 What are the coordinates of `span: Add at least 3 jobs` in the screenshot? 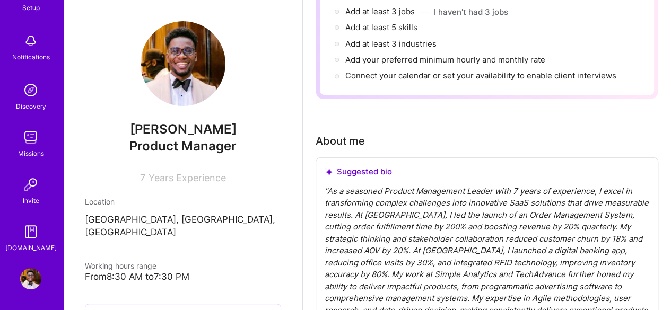 It's located at (380, 11).